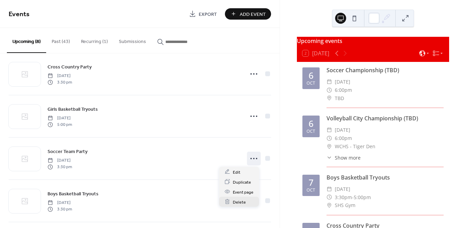 Image resolution: width=466 pixels, height=228 pixels. I want to click on span: SHS Gym, so click(345, 206).